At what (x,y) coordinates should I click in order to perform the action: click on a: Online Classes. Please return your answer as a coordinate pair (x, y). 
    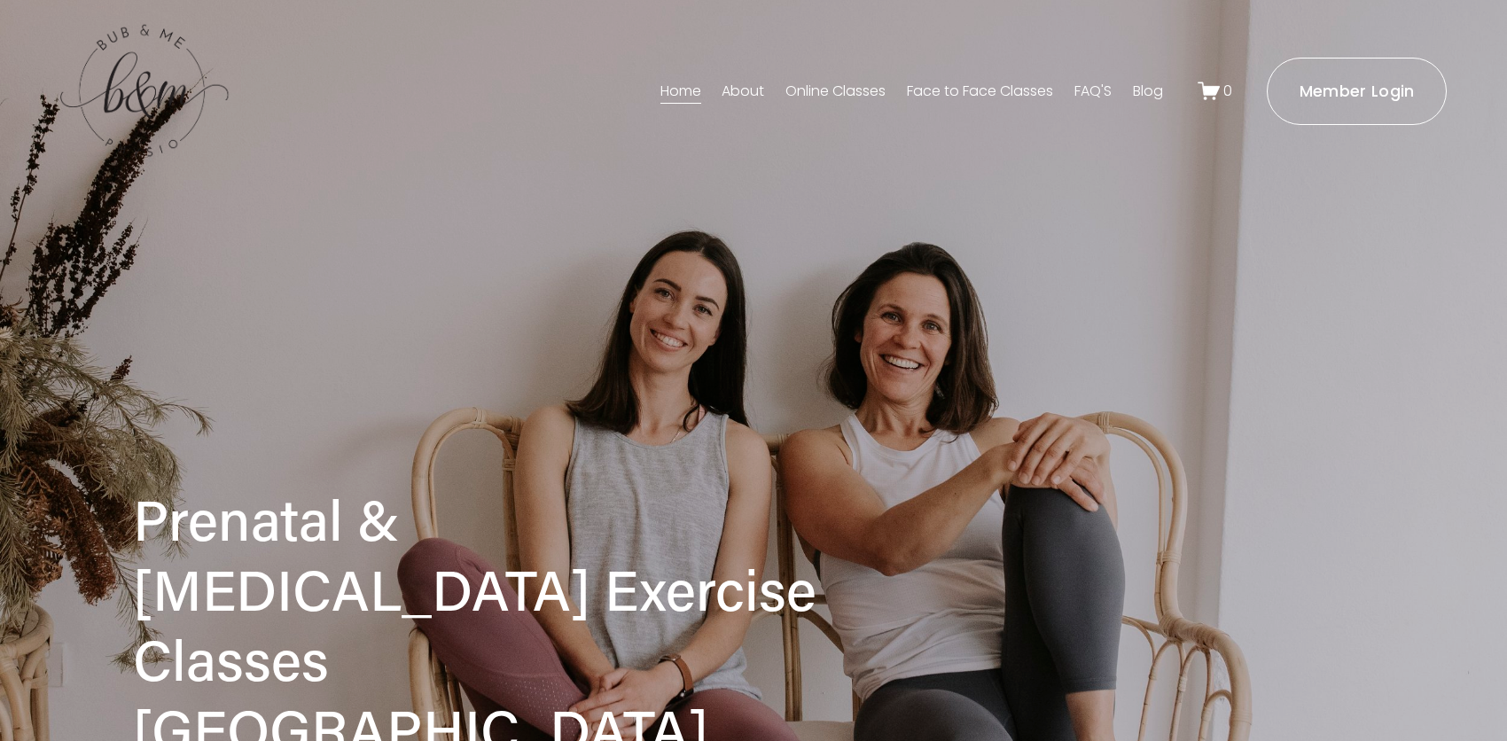
    Looking at the image, I should click on (835, 91).